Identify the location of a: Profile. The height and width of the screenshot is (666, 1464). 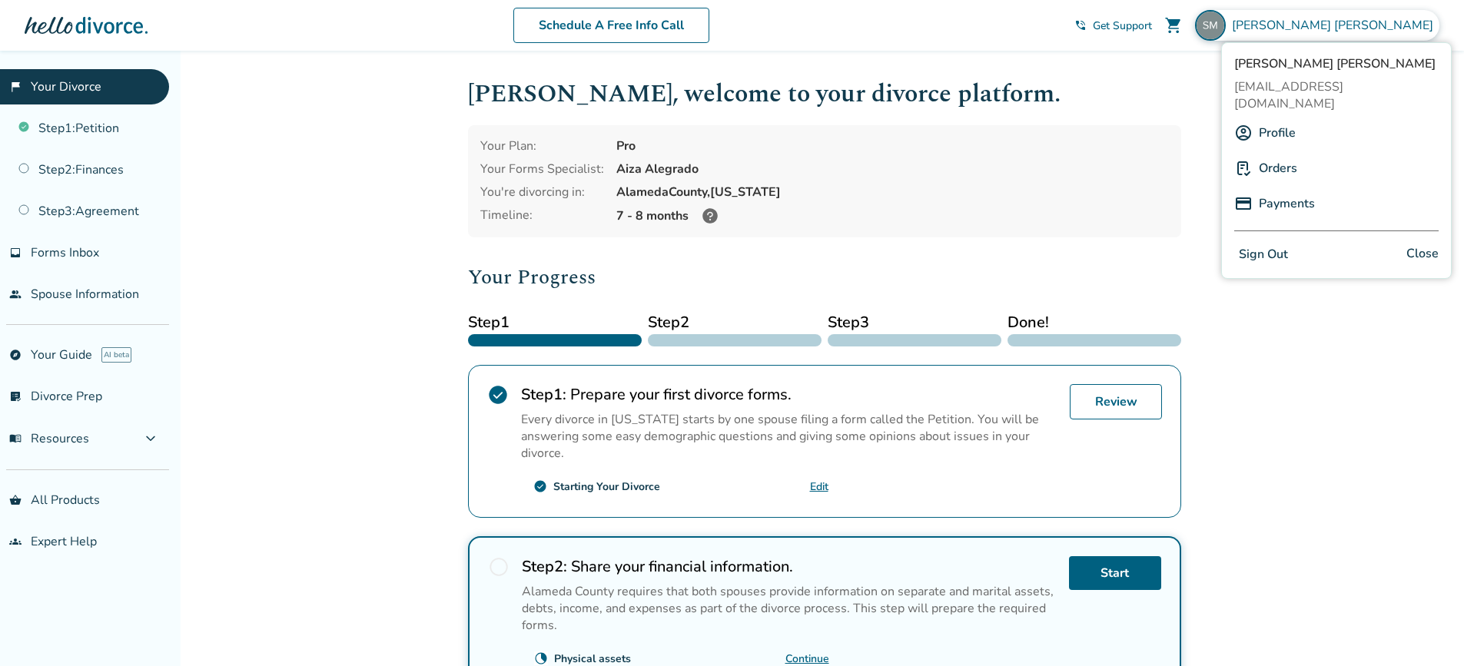
(1277, 133).